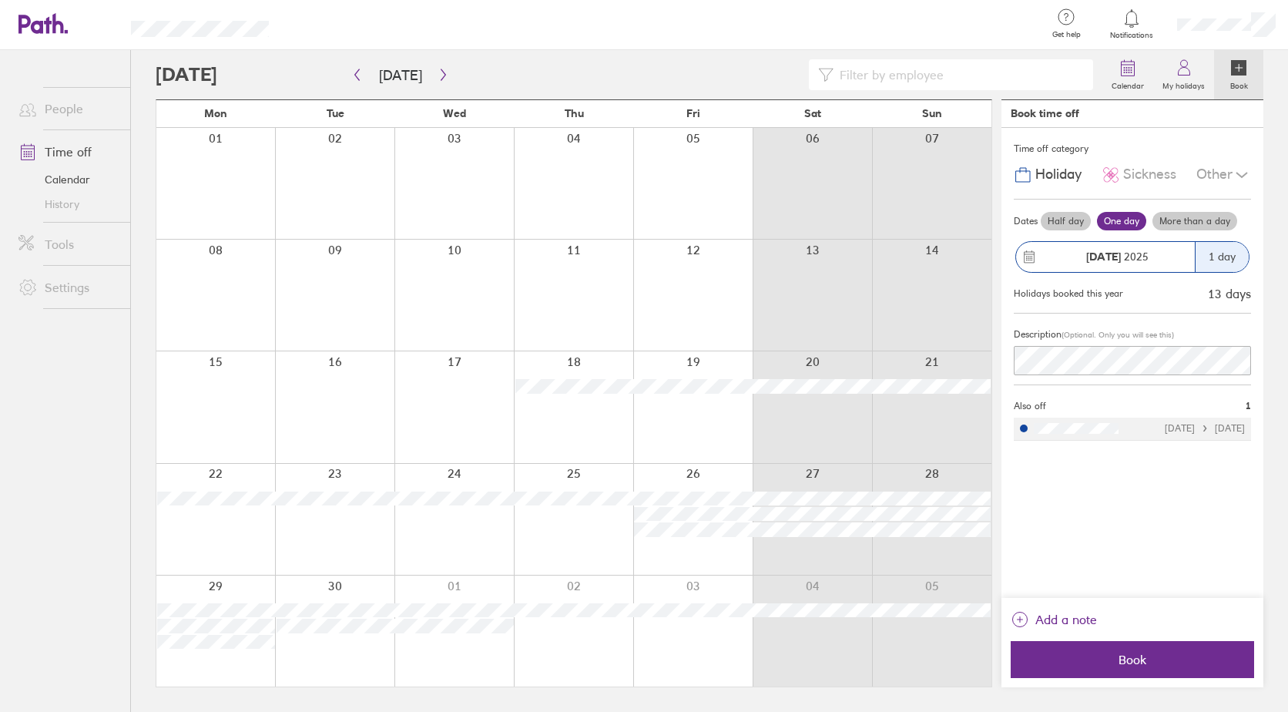  What do you see at coordinates (574, 113) in the screenshot?
I see `span: Thu` at bounding box center [574, 113].